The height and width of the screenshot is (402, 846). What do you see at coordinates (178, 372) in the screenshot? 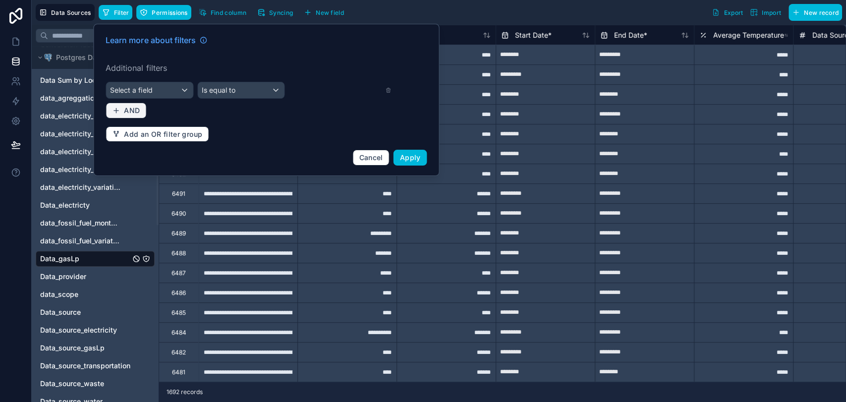
I see `div: 6481` at bounding box center [178, 372].